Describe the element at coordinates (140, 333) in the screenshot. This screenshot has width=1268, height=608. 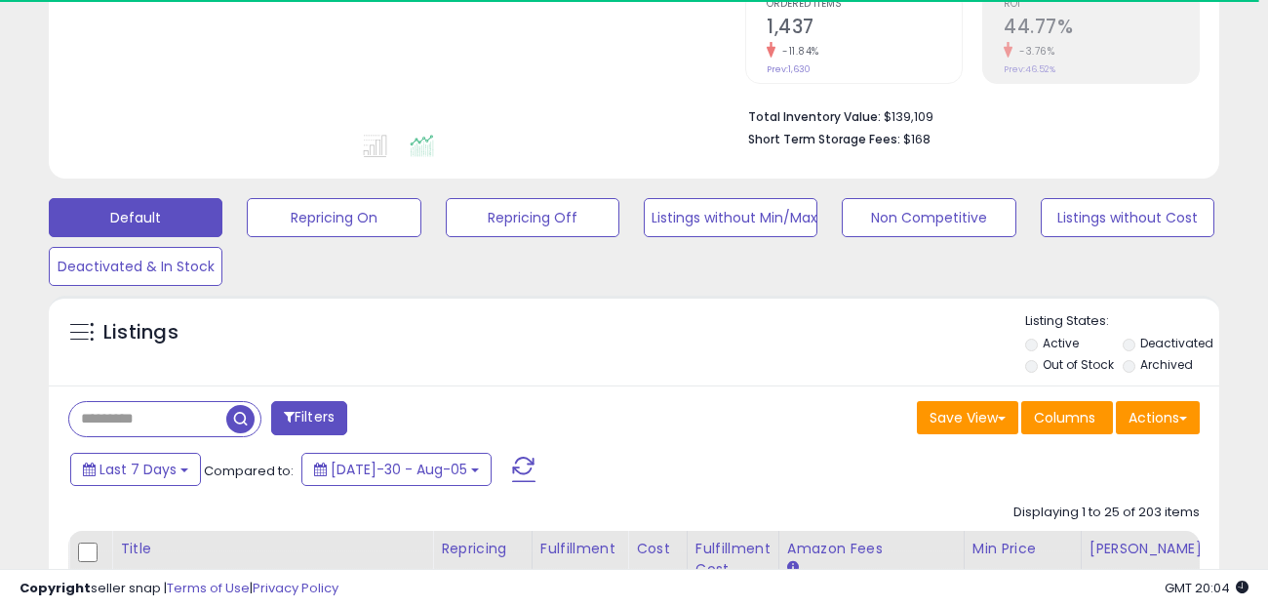
I see `h5: Listings` at that location.